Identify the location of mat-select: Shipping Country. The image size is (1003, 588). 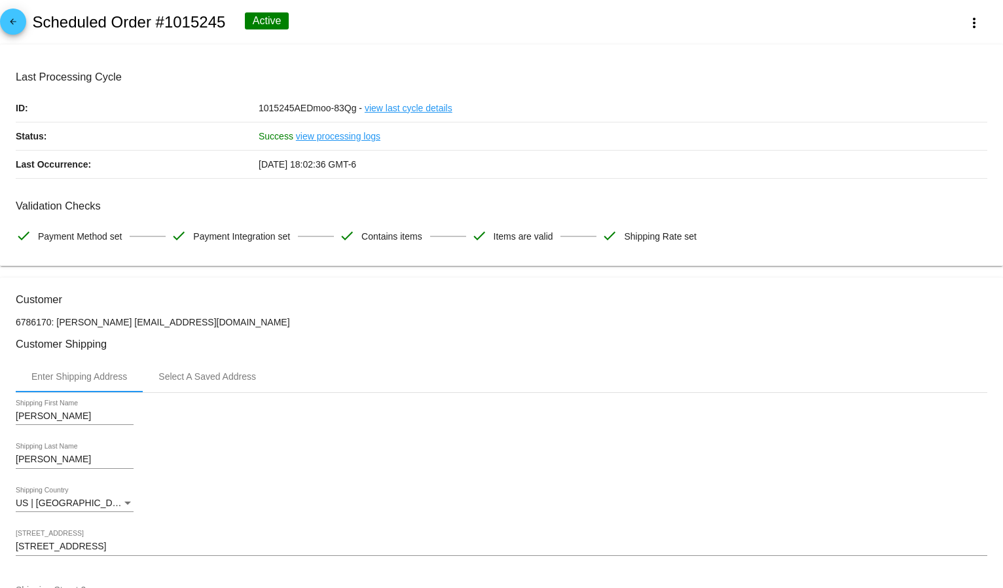
(75, 503).